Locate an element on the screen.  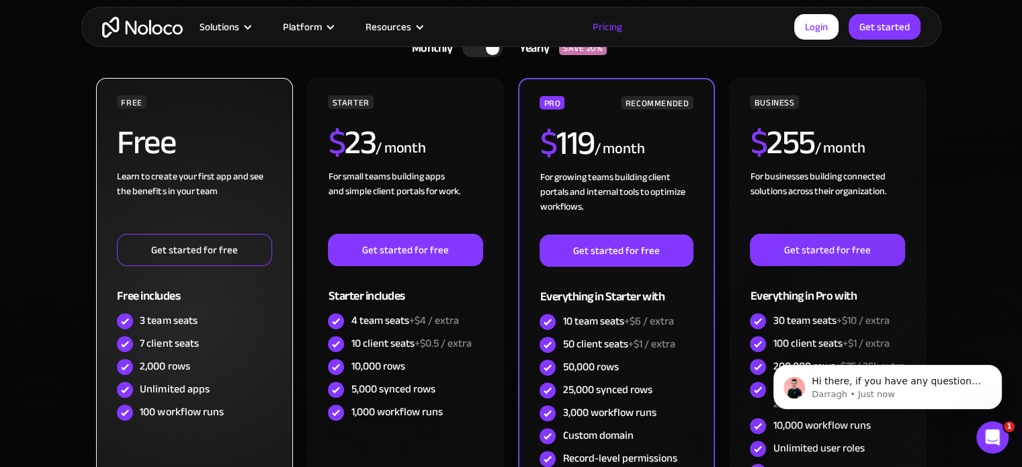
div: Learn to create your first app and see the benefits in your team ‍ is located at coordinates (194, 202).